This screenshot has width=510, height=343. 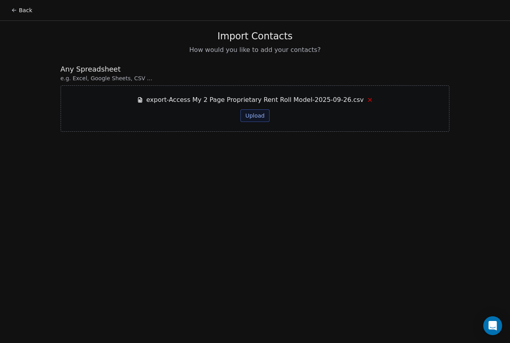 What do you see at coordinates (255, 100) in the screenshot?
I see `span: export-Access My 2 Page Proprietary Rent Roll Model-2025-09-26.csv` at bounding box center [255, 100].